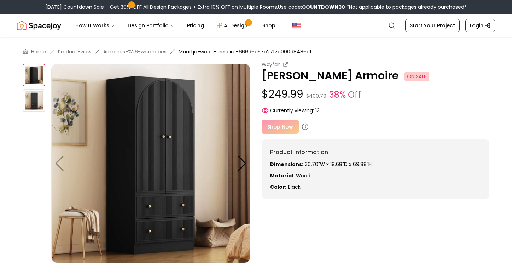 This screenshot has height=274, width=512. I want to click on button: How It Works, so click(95, 25).